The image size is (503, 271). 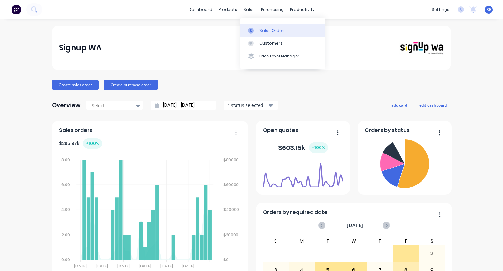 What do you see at coordinates (282, 43) in the screenshot?
I see `a: Customers` at bounding box center [282, 43].